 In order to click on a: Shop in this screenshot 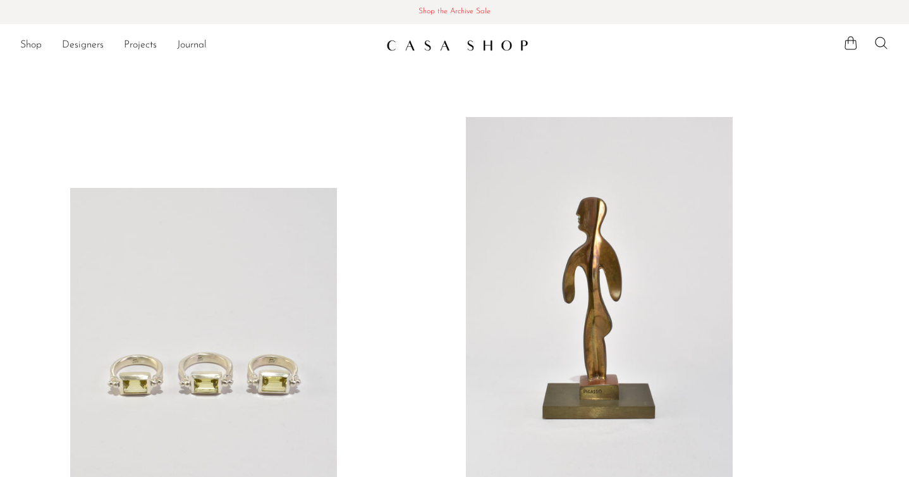, I will do `click(31, 46)`.